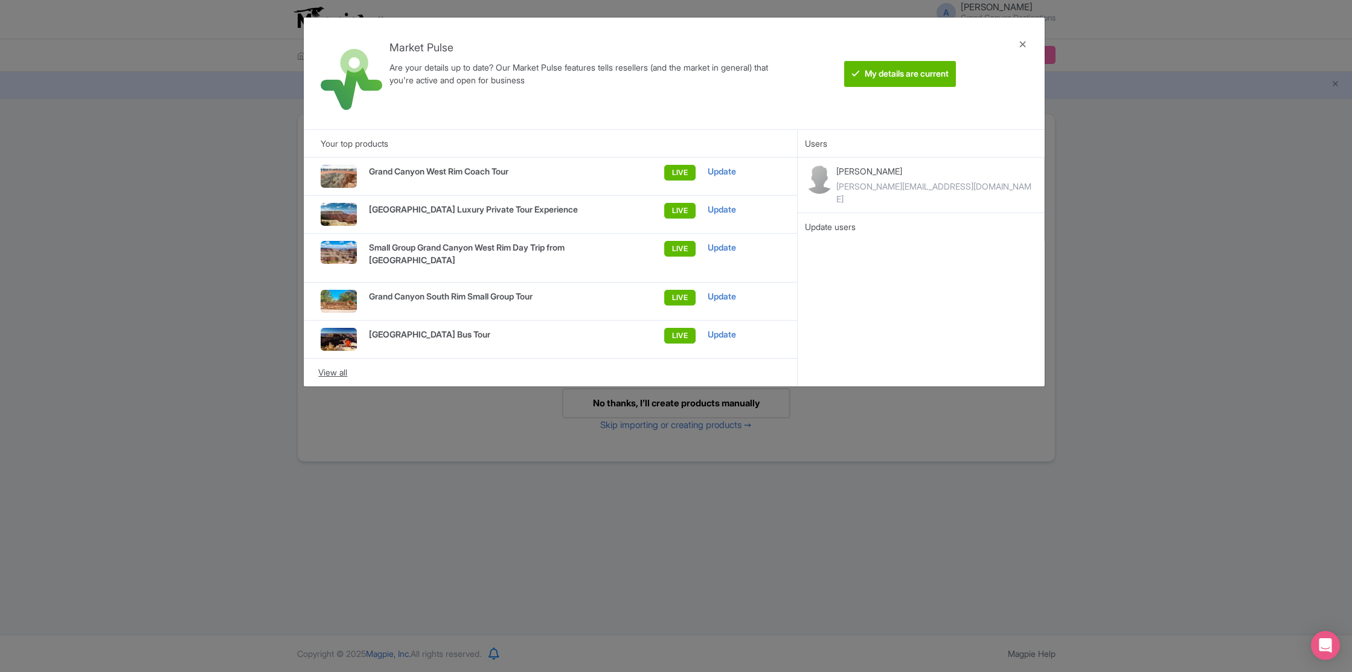  Describe the element at coordinates (339, 301) in the screenshot. I see `img: a5zvqbqajttam0cb68ny.jpg` at that location.